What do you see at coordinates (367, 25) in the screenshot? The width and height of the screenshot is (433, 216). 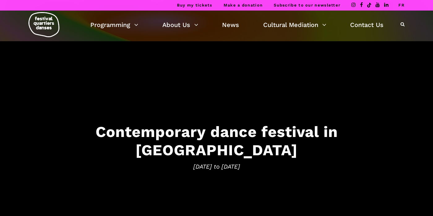 I see `a: Contact Us` at bounding box center [367, 25].